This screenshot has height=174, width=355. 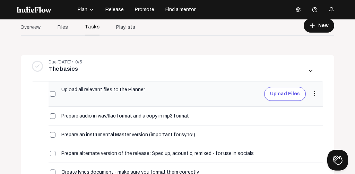 What do you see at coordinates (319, 26) in the screenshot?
I see `button: New` at bounding box center [319, 26].